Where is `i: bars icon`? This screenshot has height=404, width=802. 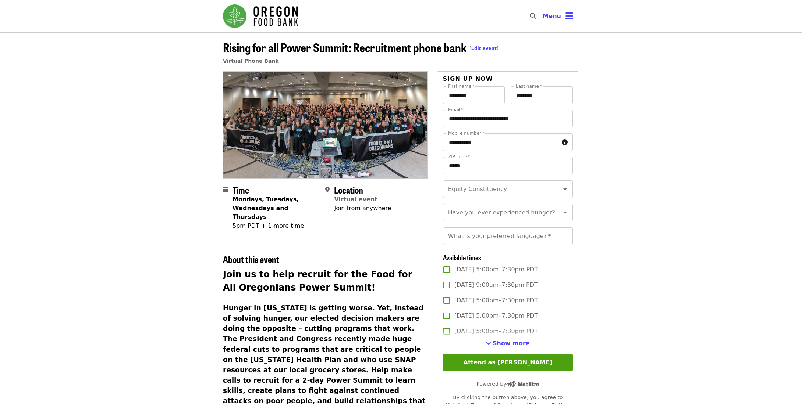 i: bars icon is located at coordinates (569, 16).